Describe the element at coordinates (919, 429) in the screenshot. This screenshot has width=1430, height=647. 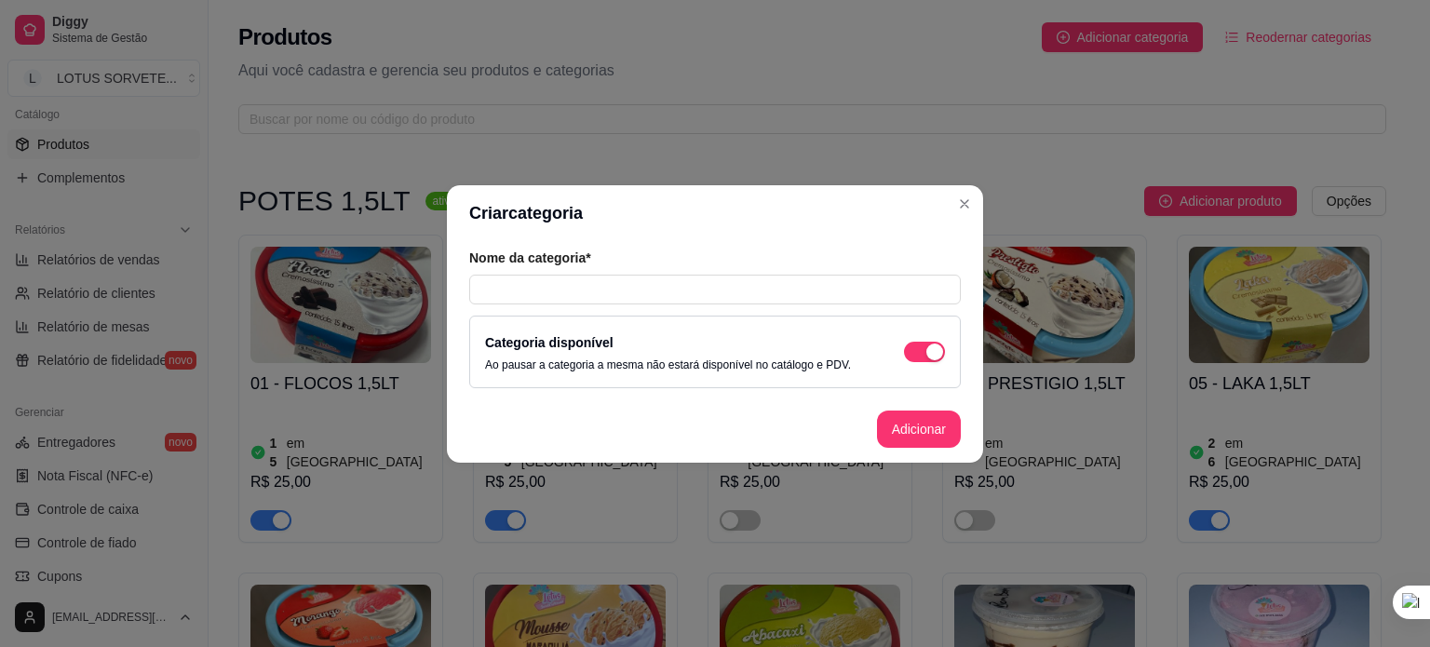
I see `button: Adicionar` at that location.